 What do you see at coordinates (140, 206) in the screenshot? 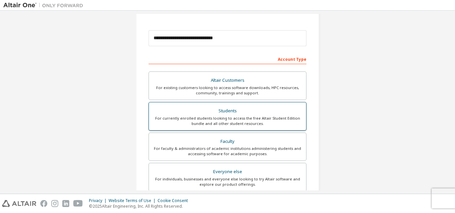
I see `p: © 2025 Altair Engineering, Inc. All Rights Reserved.` at bounding box center [140, 206].